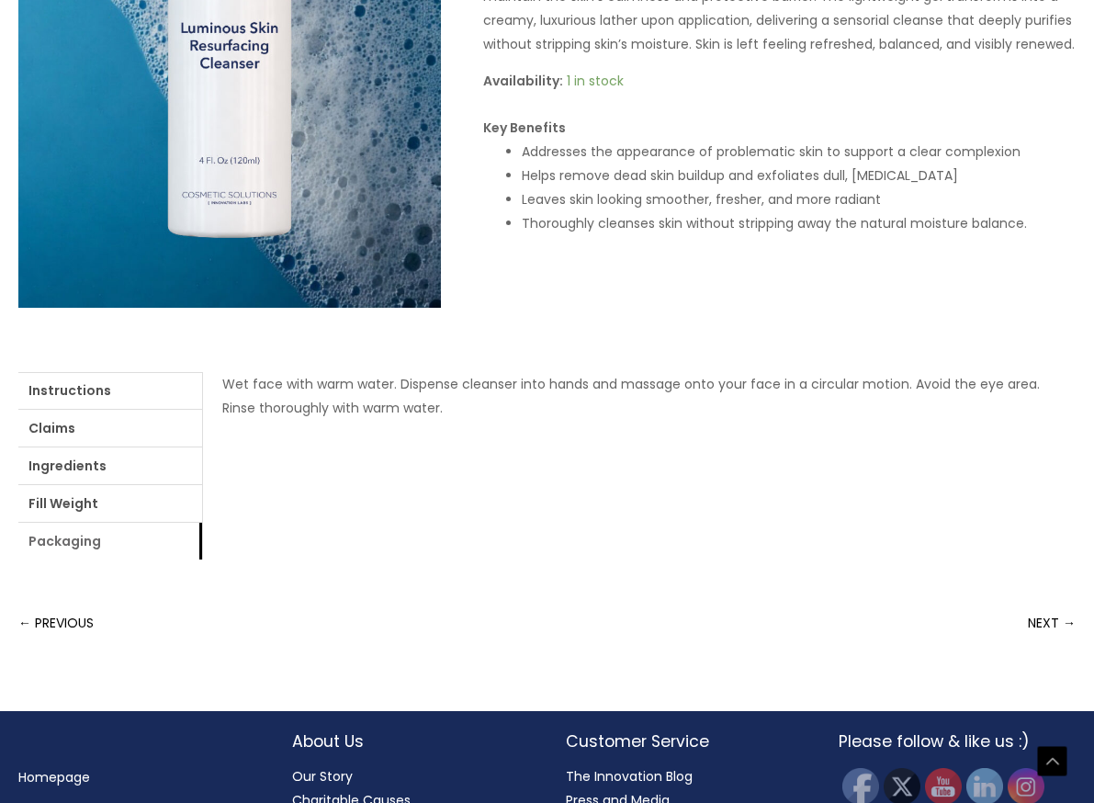 The height and width of the screenshot is (803, 1094). I want to click on span: 1 in stock, so click(595, 81).